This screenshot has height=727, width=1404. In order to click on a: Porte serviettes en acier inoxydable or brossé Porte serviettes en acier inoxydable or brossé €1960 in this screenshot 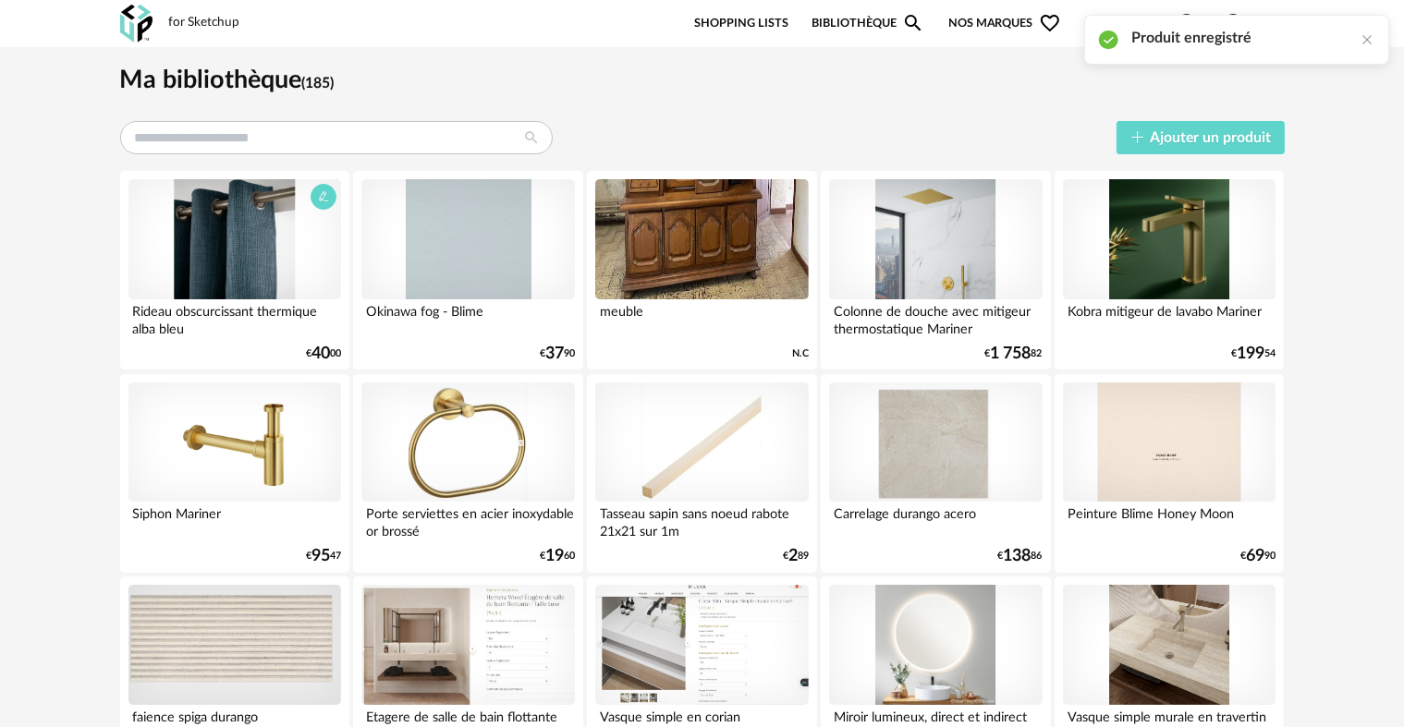, I will do `click(468, 473)`.